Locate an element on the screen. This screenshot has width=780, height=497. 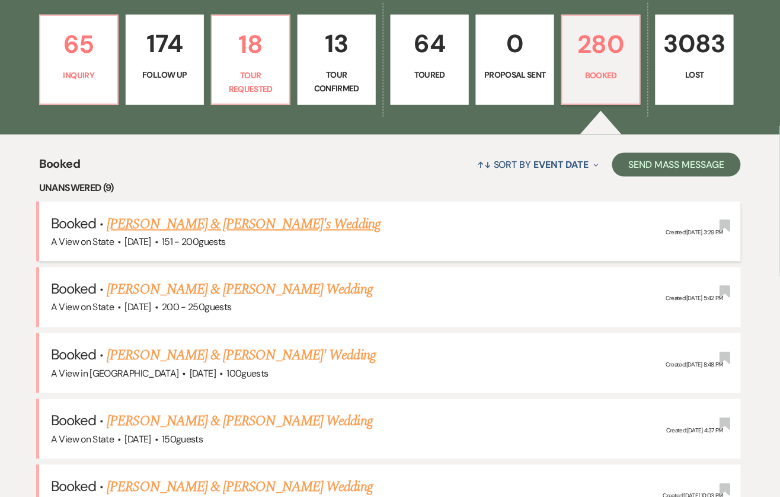
p: 18 is located at coordinates (251, 44).